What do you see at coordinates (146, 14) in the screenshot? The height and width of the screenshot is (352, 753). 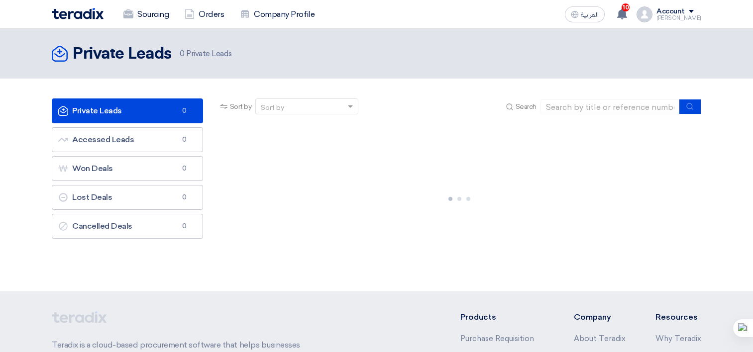 I see `a: Sourcing` at bounding box center [146, 14].